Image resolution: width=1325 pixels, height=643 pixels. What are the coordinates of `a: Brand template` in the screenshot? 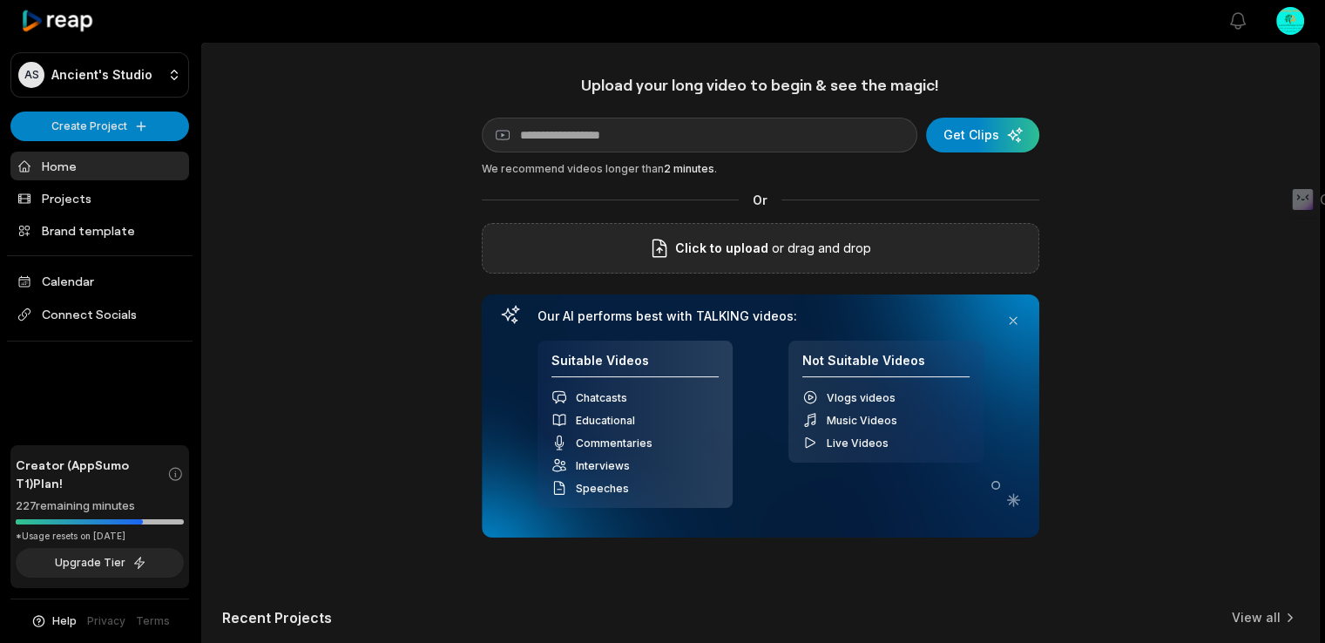 It's located at (99, 230).